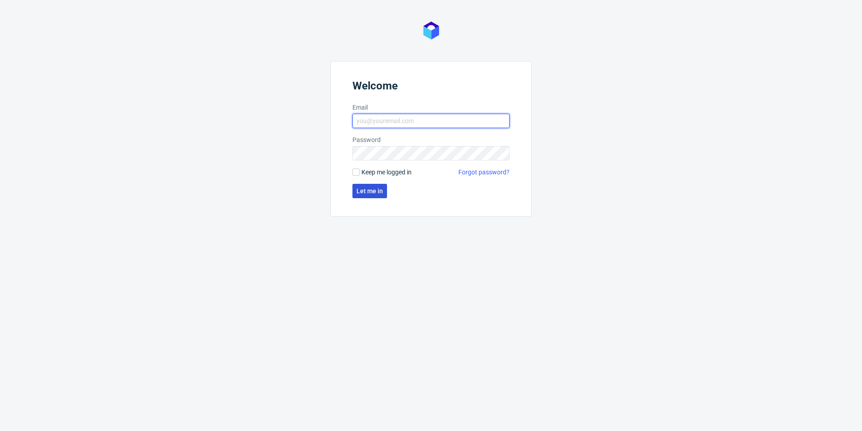 This screenshot has height=431, width=862. I want to click on span: Let me in, so click(369, 191).